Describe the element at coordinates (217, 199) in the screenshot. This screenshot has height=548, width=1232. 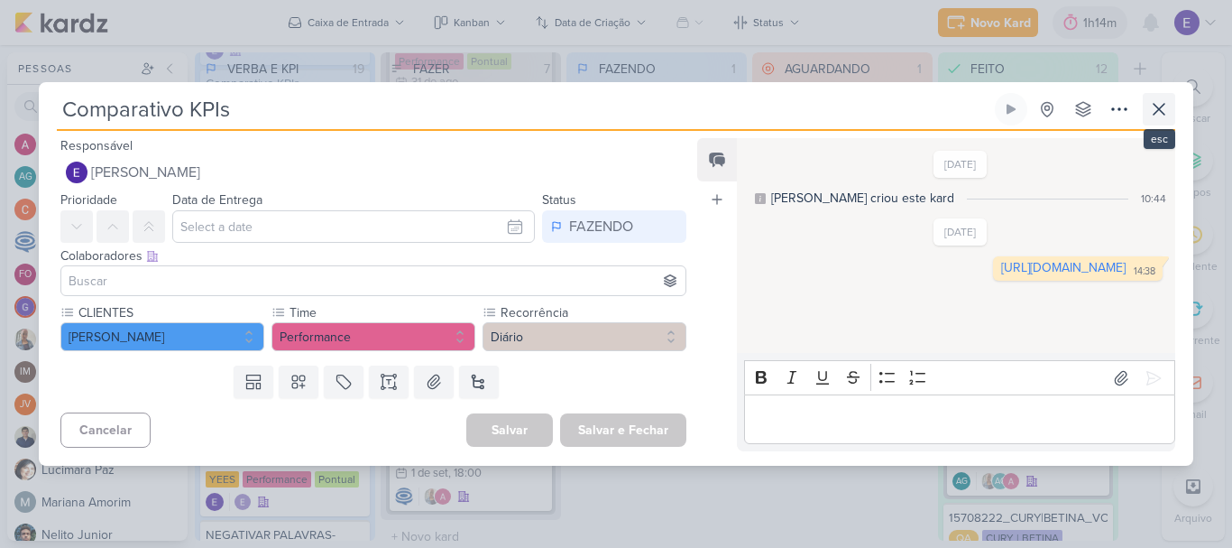
I see `label: Data de Entrega` at that location.